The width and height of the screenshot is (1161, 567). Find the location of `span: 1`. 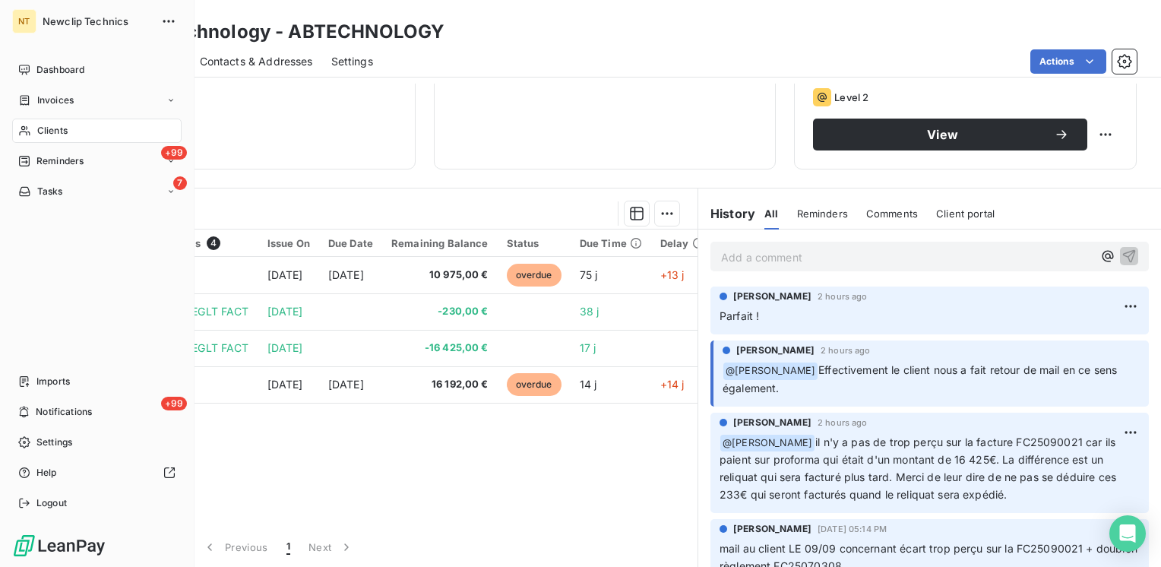

span: 1 is located at coordinates (288, 547).